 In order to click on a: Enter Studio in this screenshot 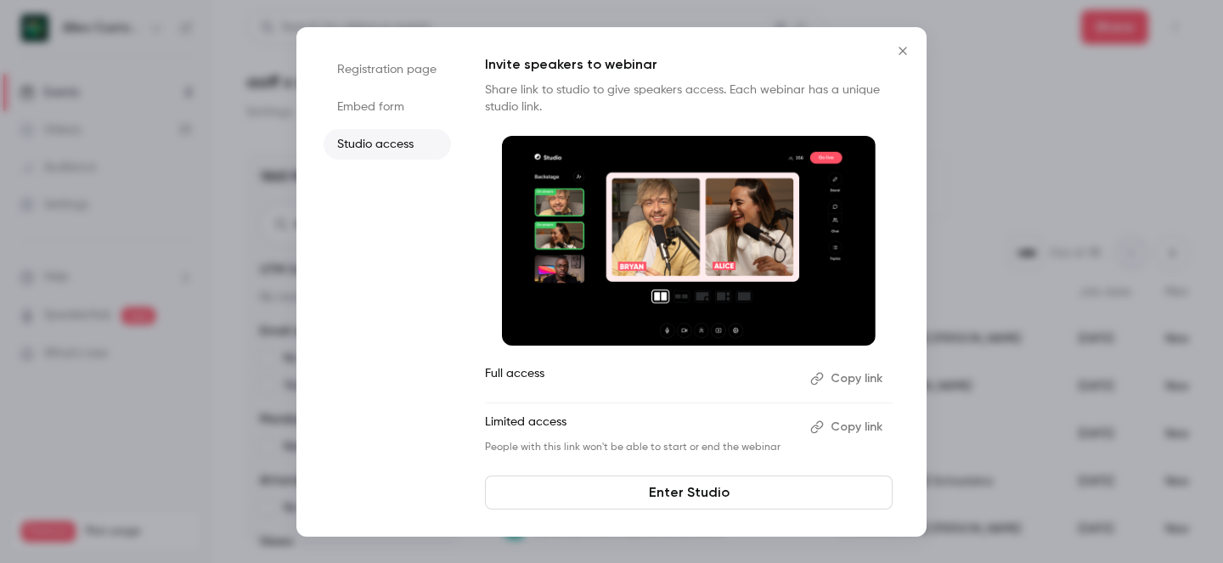, I will do `click(689, 492)`.